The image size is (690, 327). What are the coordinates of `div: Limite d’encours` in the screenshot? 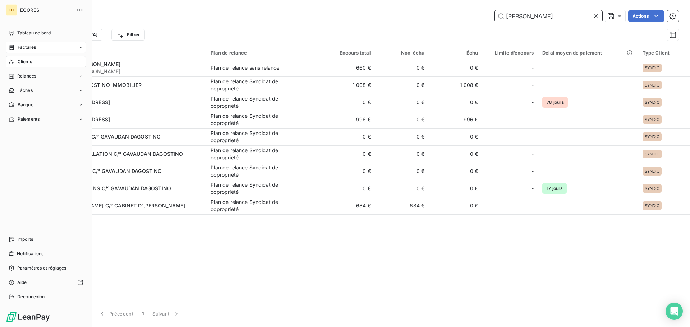 It's located at (510, 53).